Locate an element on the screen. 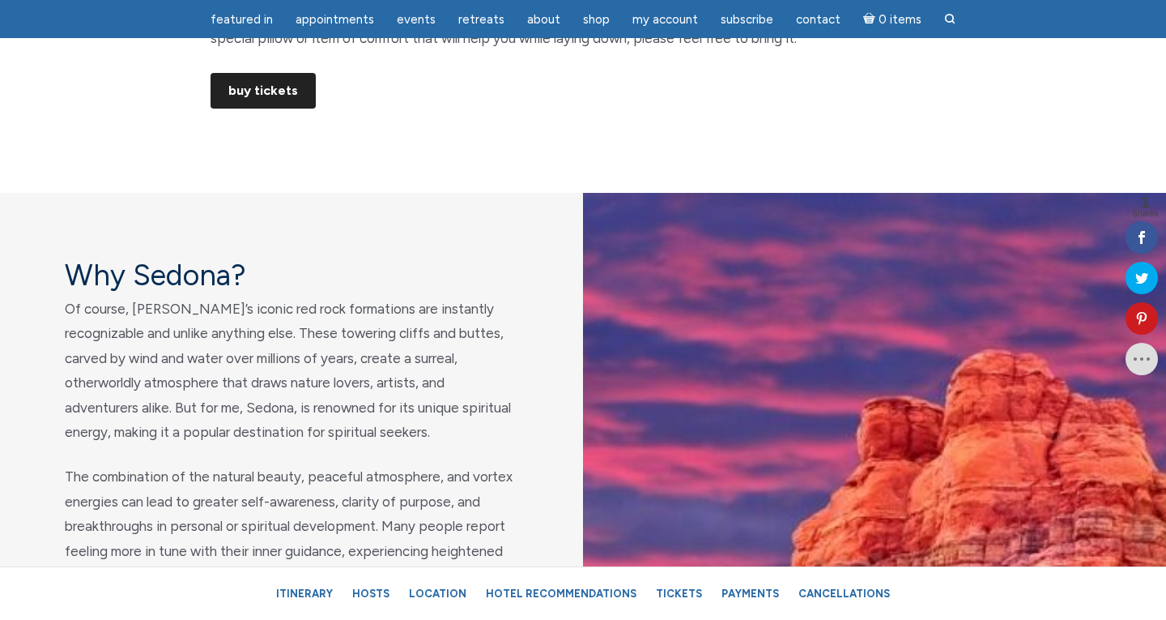 The width and height of the screenshot is (1166, 620). span: Contact is located at coordinates (818, 19).